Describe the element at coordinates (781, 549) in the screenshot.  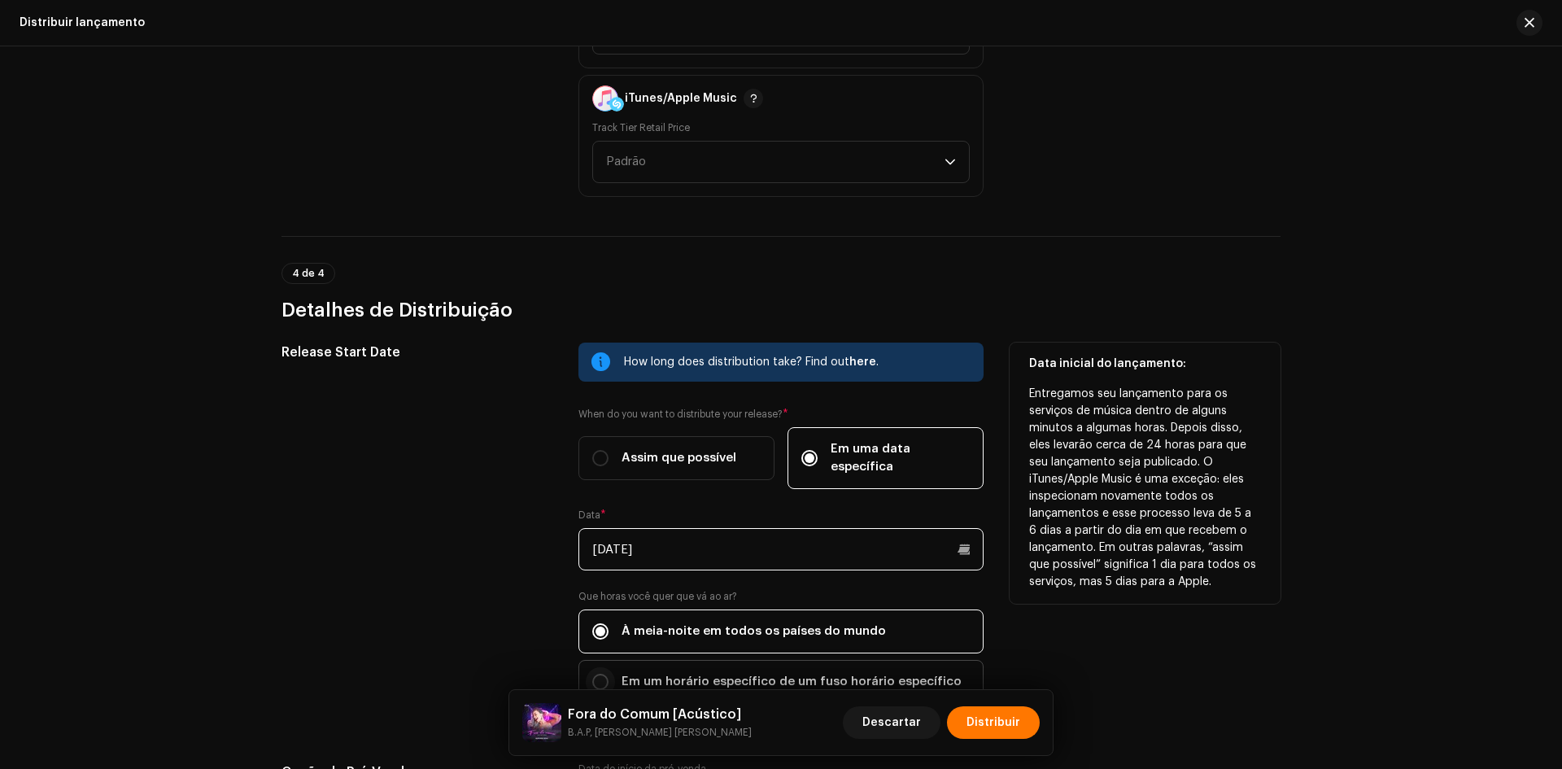
I see `input: Selecionar data` at that location.